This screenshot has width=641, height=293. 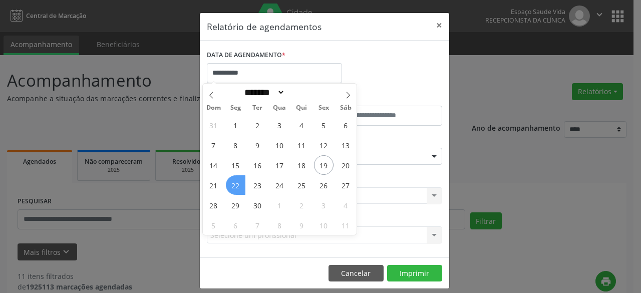 I want to click on span: Setembro 8, 2025, so click(x=236, y=145).